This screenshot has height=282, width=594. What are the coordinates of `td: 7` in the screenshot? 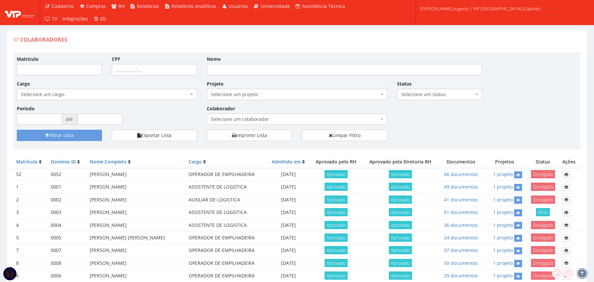 It's located at (31, 250).